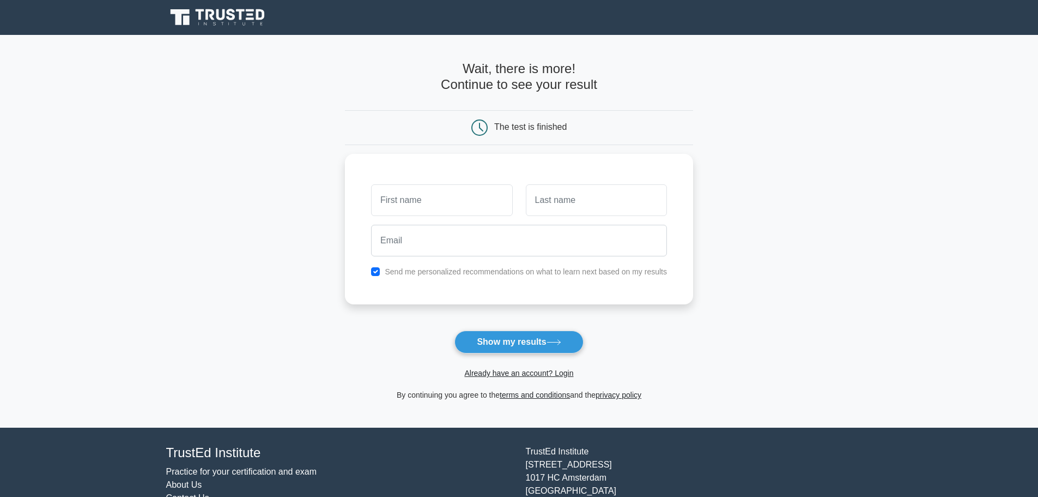 The width and height of the screenshot is (1038, 497). I want to click on a: privacy policy, so click(619, 395).